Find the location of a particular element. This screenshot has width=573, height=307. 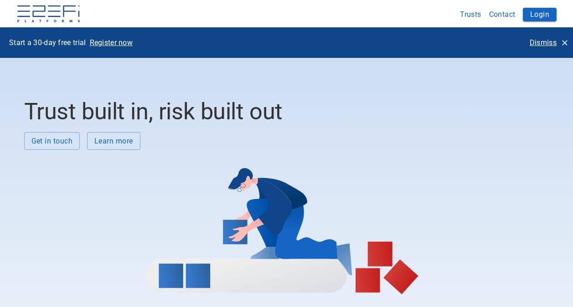

h2: Trust built in, risk built out is located at coordinates (282, 111).